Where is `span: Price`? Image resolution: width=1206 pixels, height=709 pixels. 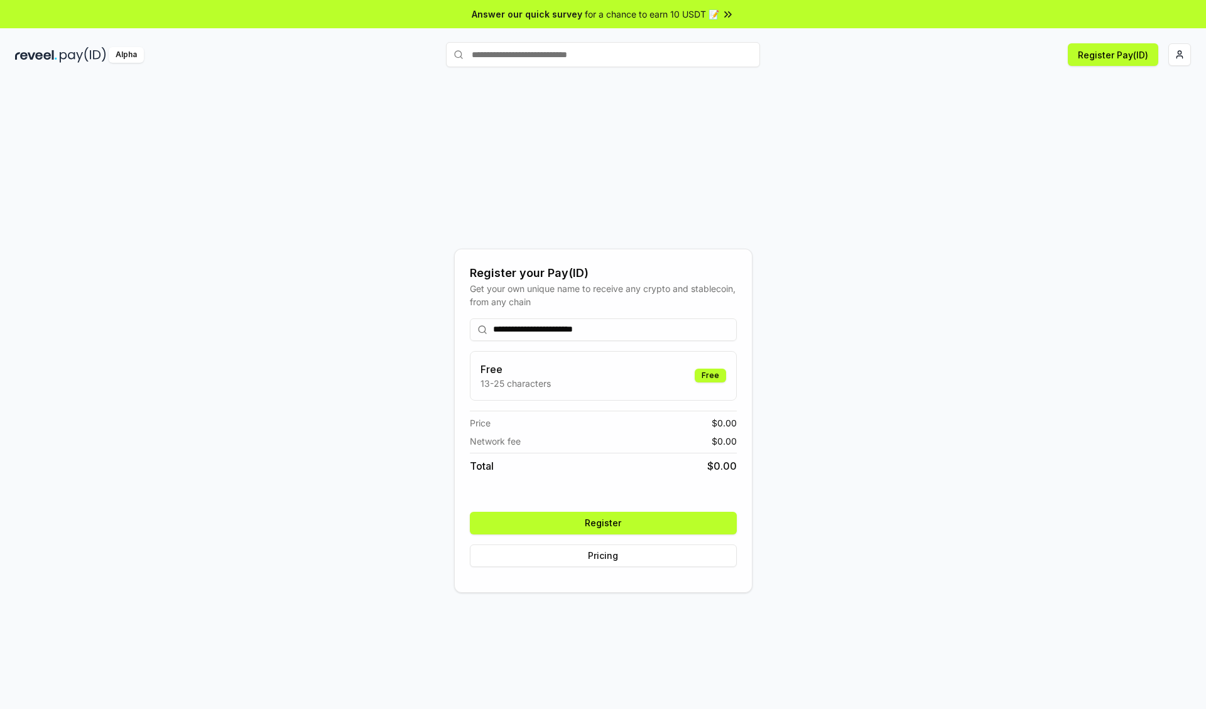 span: Price is located at coordinates (480, 423).